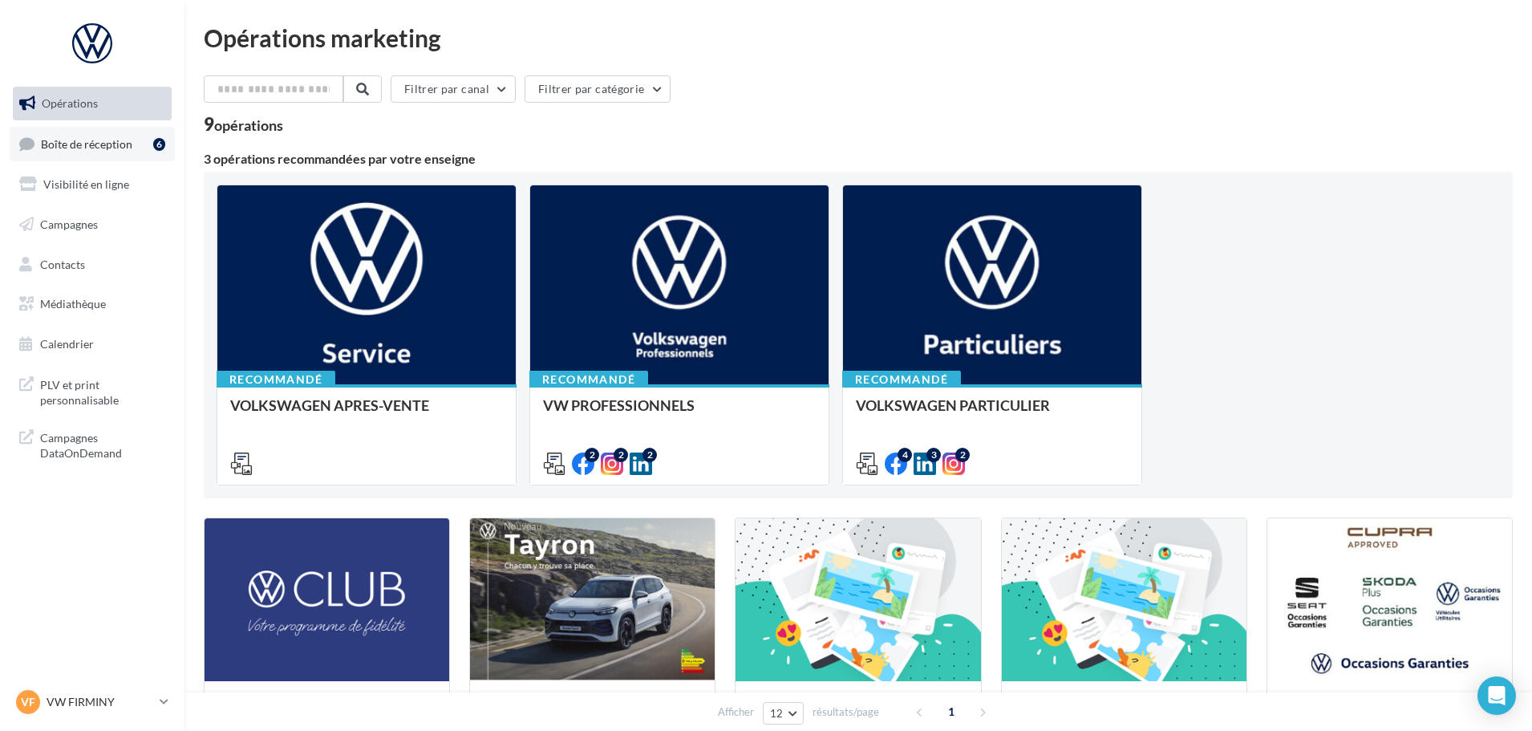 The image size is (1532, 731). Describe the element at coordinates (70, 103) in the screenshot. I see `span: Opérations` at that location.